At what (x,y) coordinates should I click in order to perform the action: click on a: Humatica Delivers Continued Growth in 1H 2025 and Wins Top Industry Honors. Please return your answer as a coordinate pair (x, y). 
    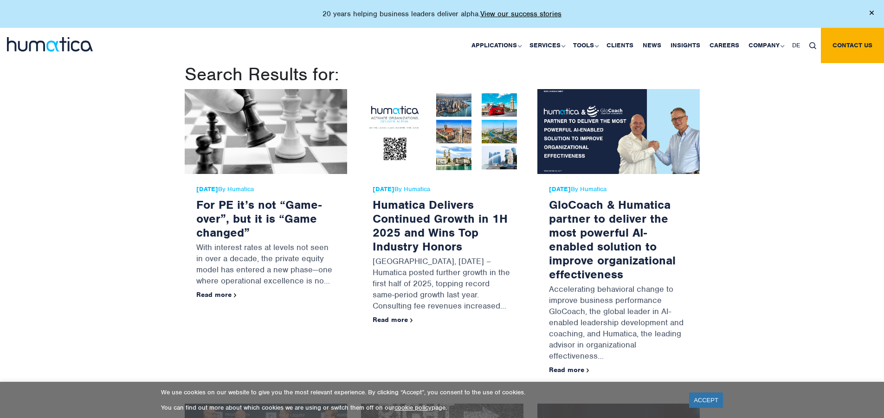
    Looking at the image, I should click on (440, 226).